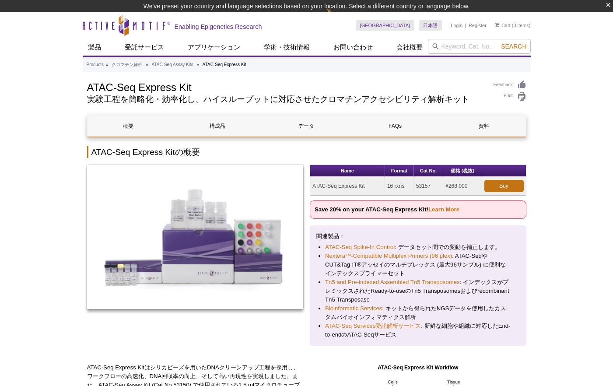 This screenshot has height=386, width=613. I want to click on li: : 新鮮な細胞や組織に対応したEnd-to-endのATAC-Seqサービス, so click(418, 330).